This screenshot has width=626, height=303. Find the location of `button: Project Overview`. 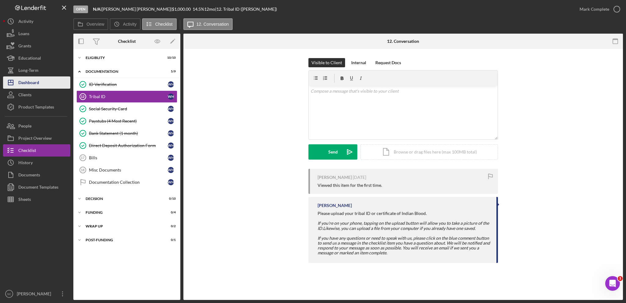

button: Project Overview is located at coordinates (37, 138).